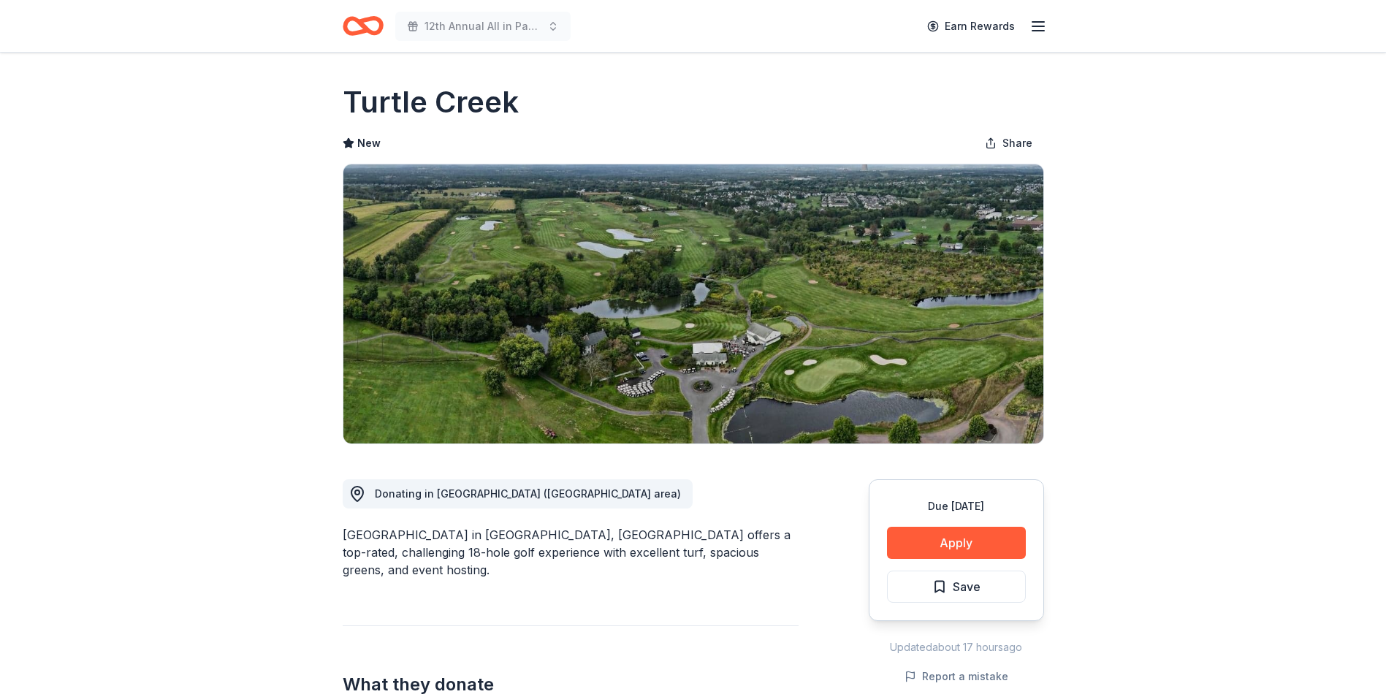 This screenshot has width=1386, height=697. What do you see at coordinates (956, 677) in the screenshot?
I see `button: Report a mistake` at bounding box center [956, 677].